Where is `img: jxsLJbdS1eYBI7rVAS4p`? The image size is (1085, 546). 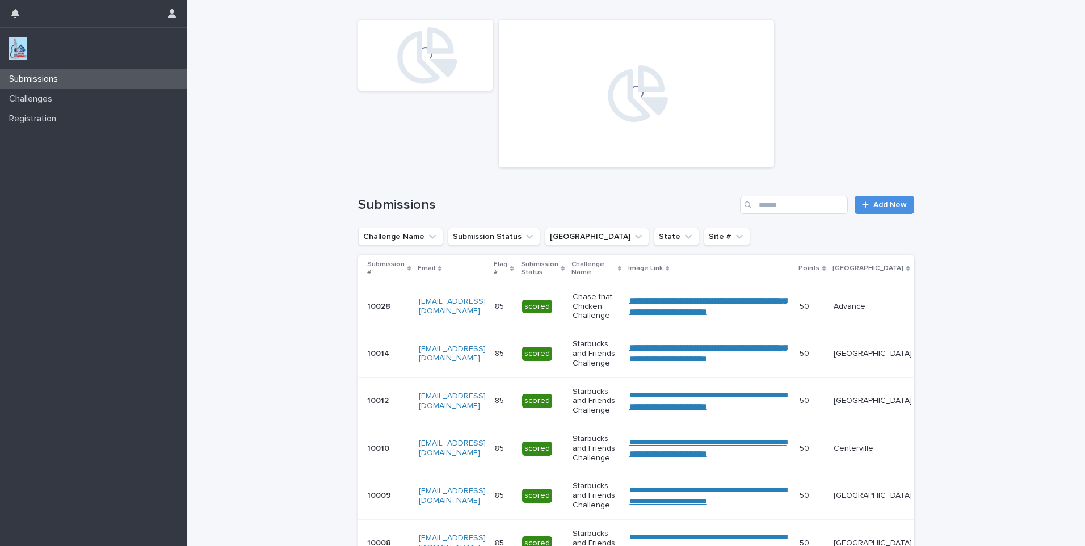 img: jxsLJbdS1eYBI7rVAS4p is located at coordinates (18, 48).